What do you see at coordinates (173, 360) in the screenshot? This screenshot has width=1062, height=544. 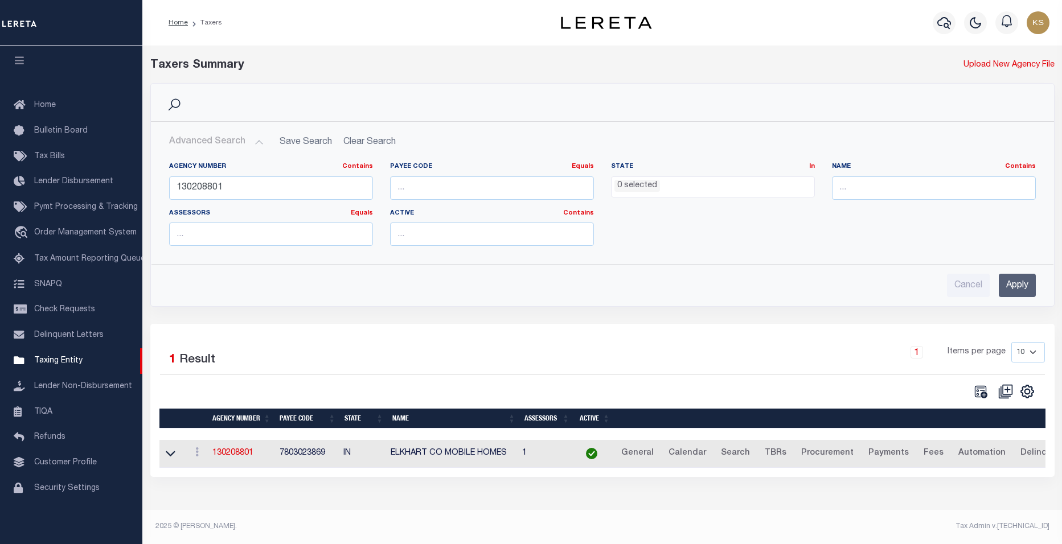 I see `span: 1` at bounding box center [173, 360].